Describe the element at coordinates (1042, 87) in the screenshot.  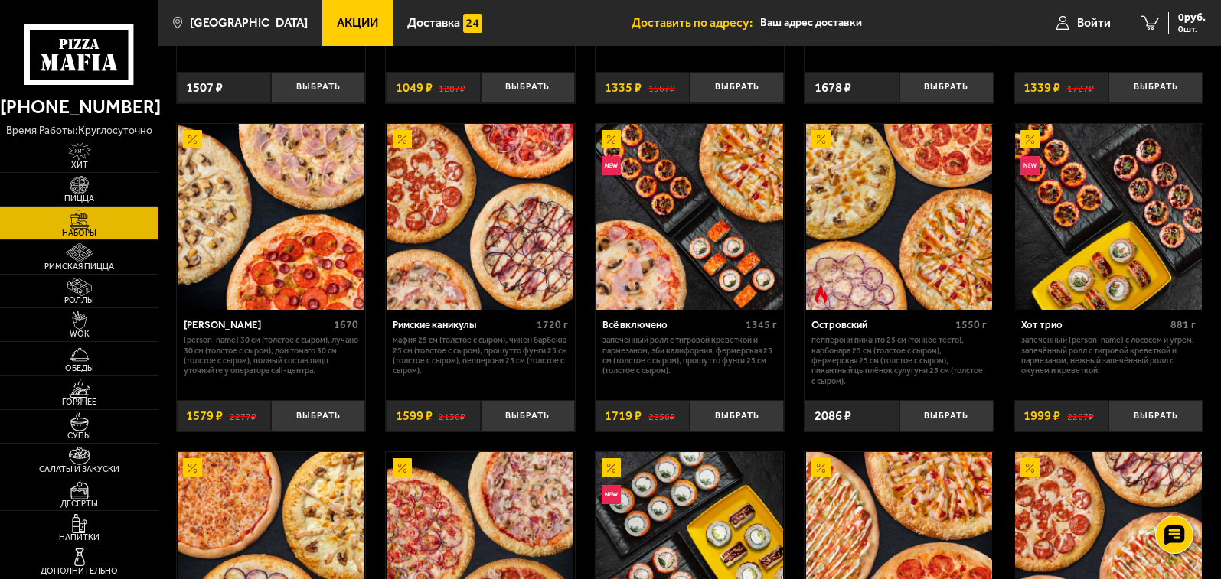
I see `span: 1339 ₽` at that location.